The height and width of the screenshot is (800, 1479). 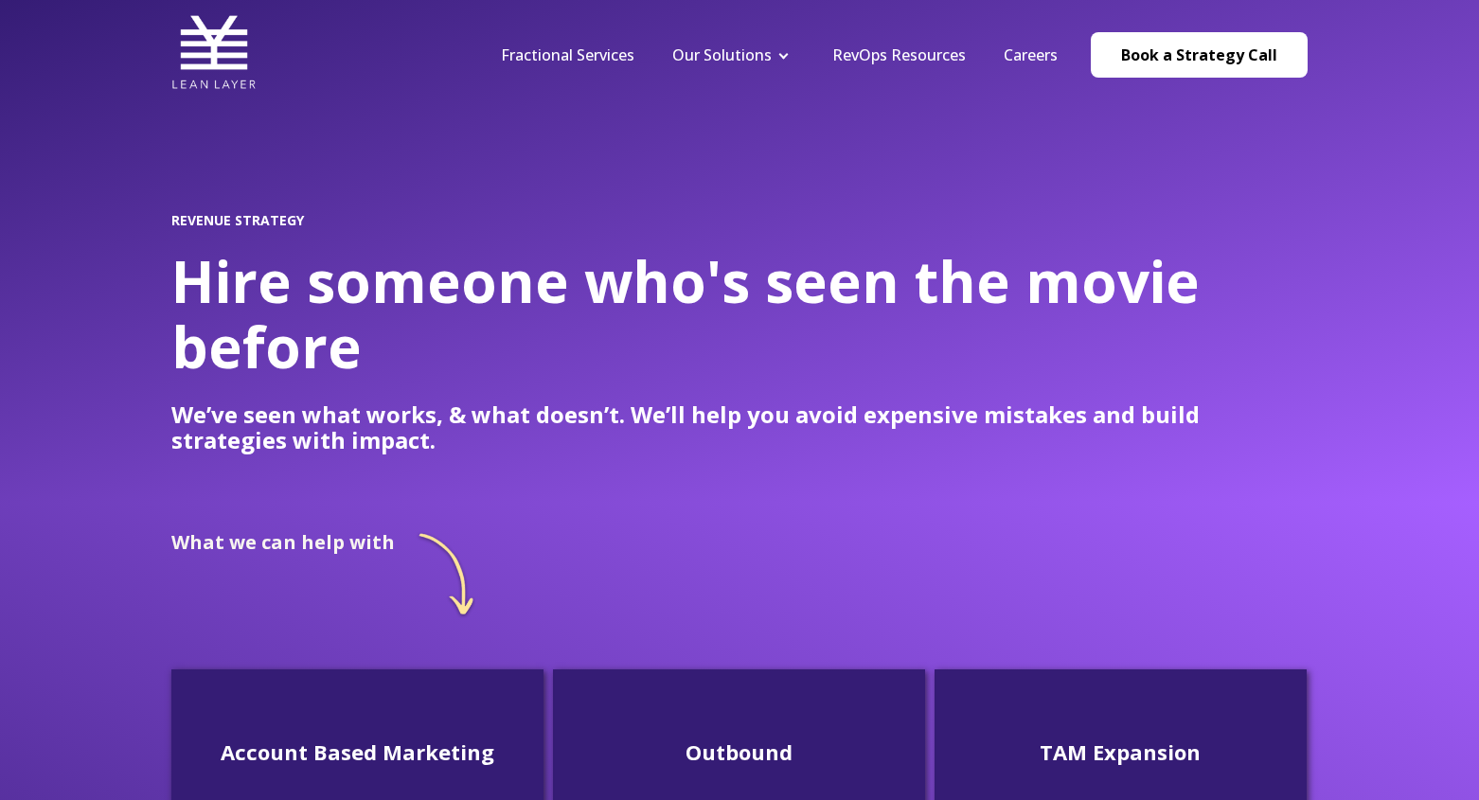 What do you see at coordinates (357, 752) in the screenshot?
I see `h3: Account Based Marketing` at bounding box center [357, 752].